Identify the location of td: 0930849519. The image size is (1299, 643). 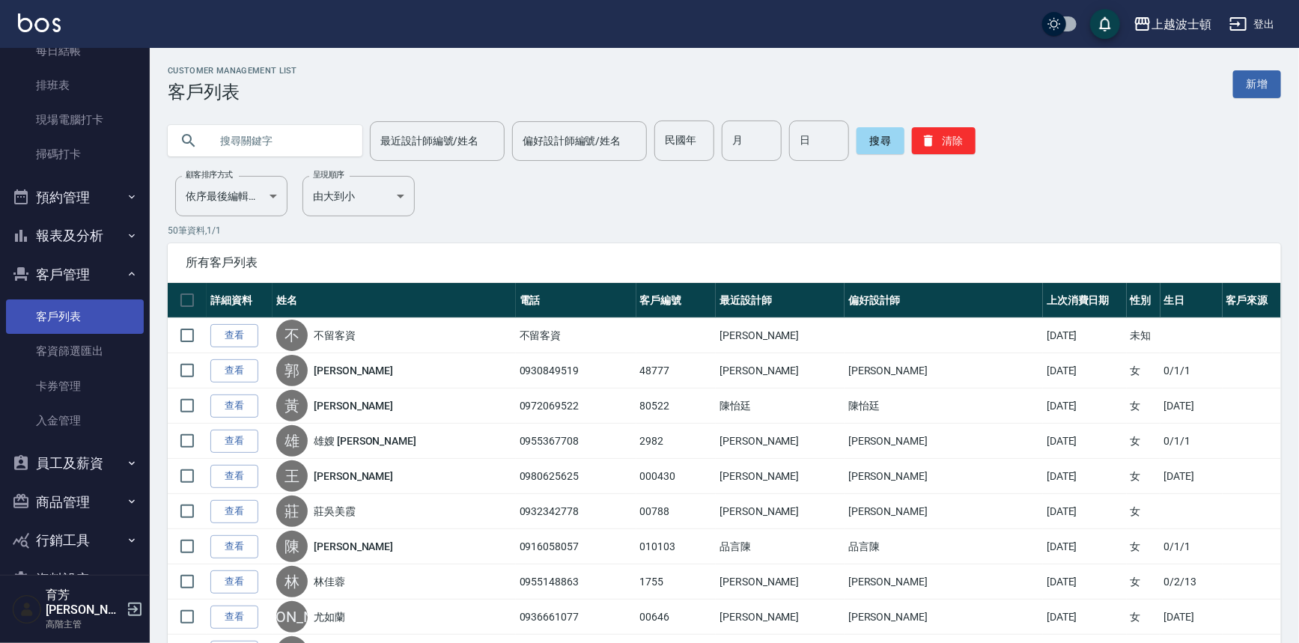
(576, 371).